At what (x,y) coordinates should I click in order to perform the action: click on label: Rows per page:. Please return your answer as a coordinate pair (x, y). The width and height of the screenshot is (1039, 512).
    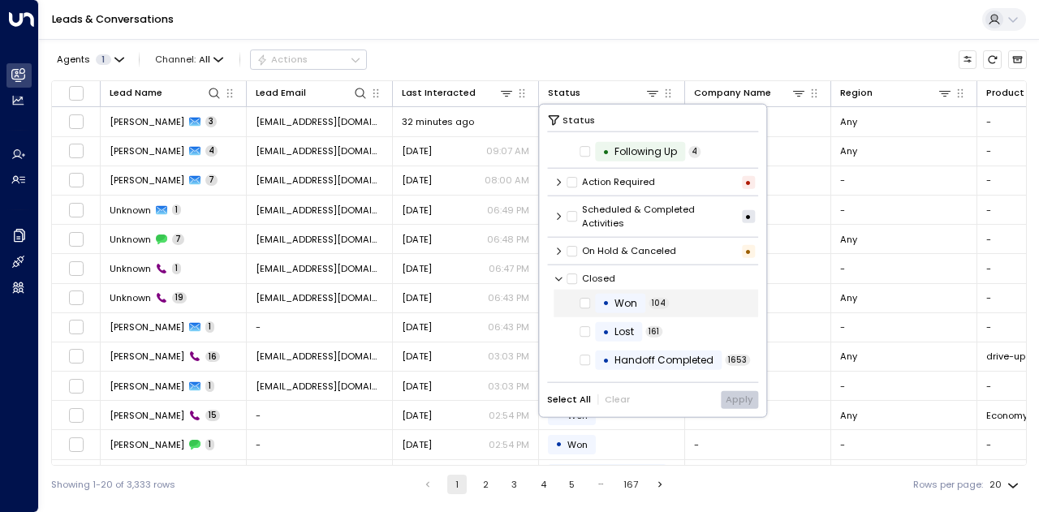
    Looking at the image, I should click on (948, 484).